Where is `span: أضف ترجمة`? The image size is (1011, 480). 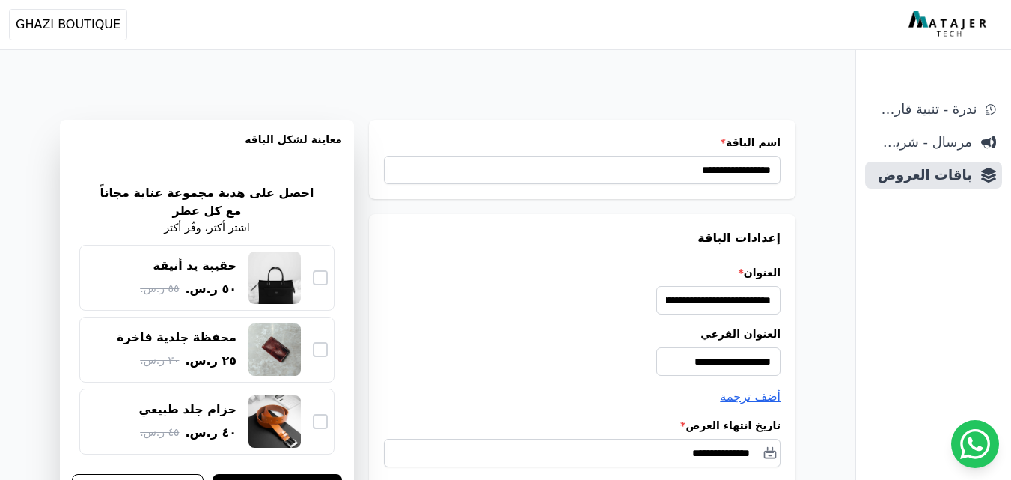
span: أضف ترجمة is located at coordinates (750, 396).